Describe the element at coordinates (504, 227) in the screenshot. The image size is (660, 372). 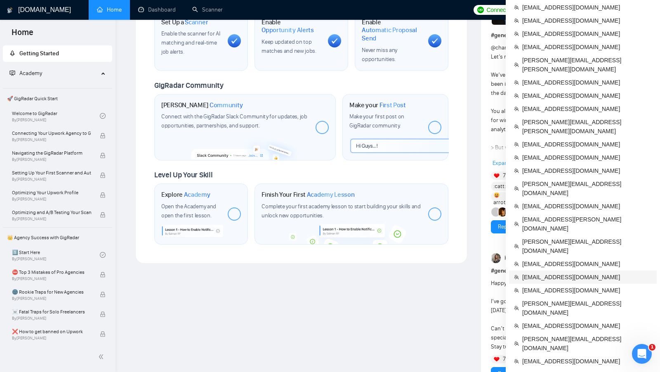
I see `button: Reply` at that location.